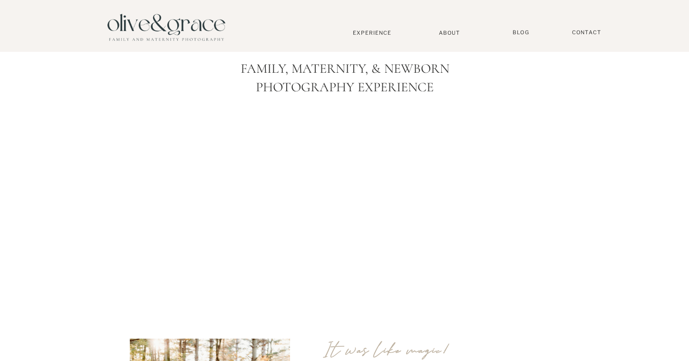 This screenshot has width=689, height=361. What do you see at coordinates (345, 91) in the screenshot?
I see `p: Photography Experience` at bounding box center [345, 91].